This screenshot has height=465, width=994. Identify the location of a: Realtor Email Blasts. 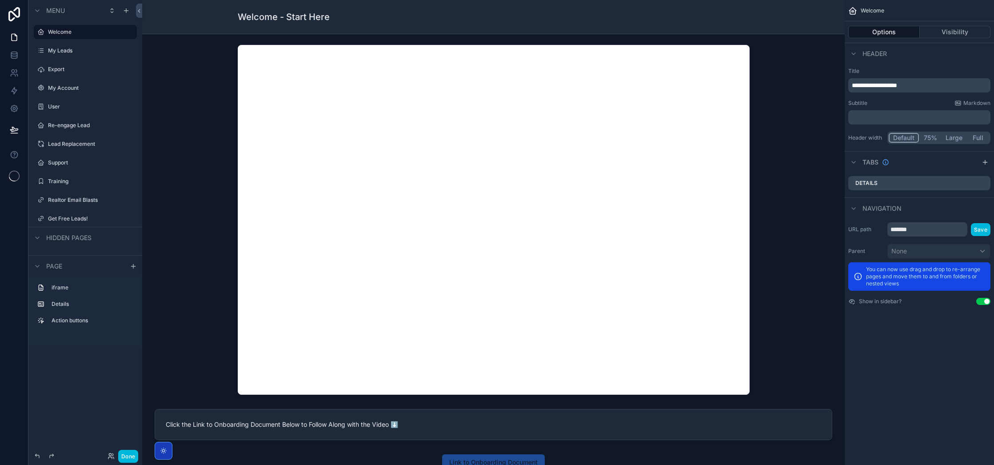
(90, 200).